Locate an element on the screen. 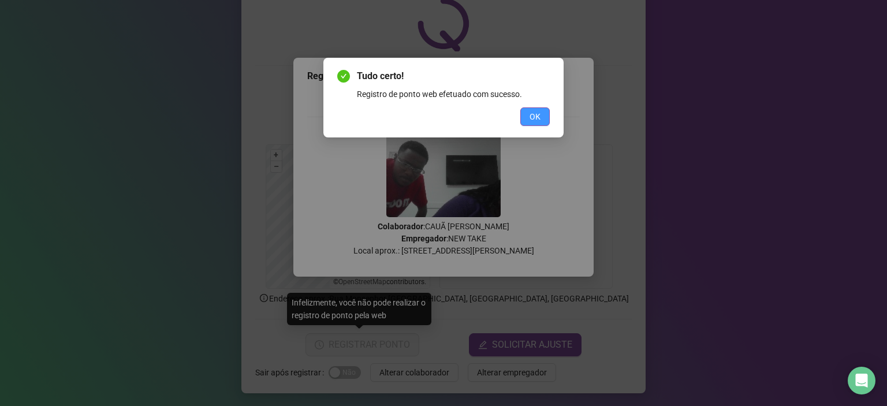 This screenshot has height=406, width=887. button: OK is located at coordinates (535, 117).